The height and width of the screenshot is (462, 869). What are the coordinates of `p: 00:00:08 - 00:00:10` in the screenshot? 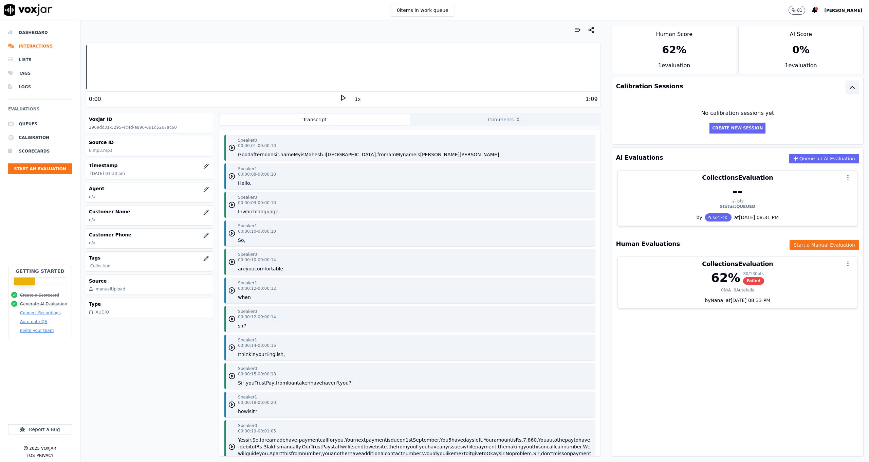 It's located at (257, 174).